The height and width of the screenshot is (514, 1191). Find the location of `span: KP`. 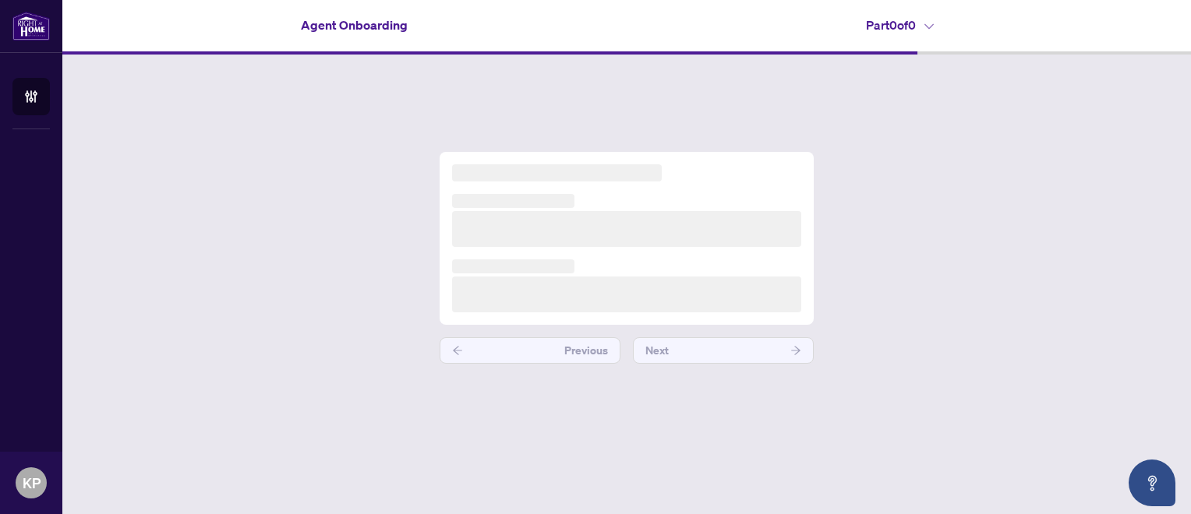

span: KP is located at coordinates (31, 483).